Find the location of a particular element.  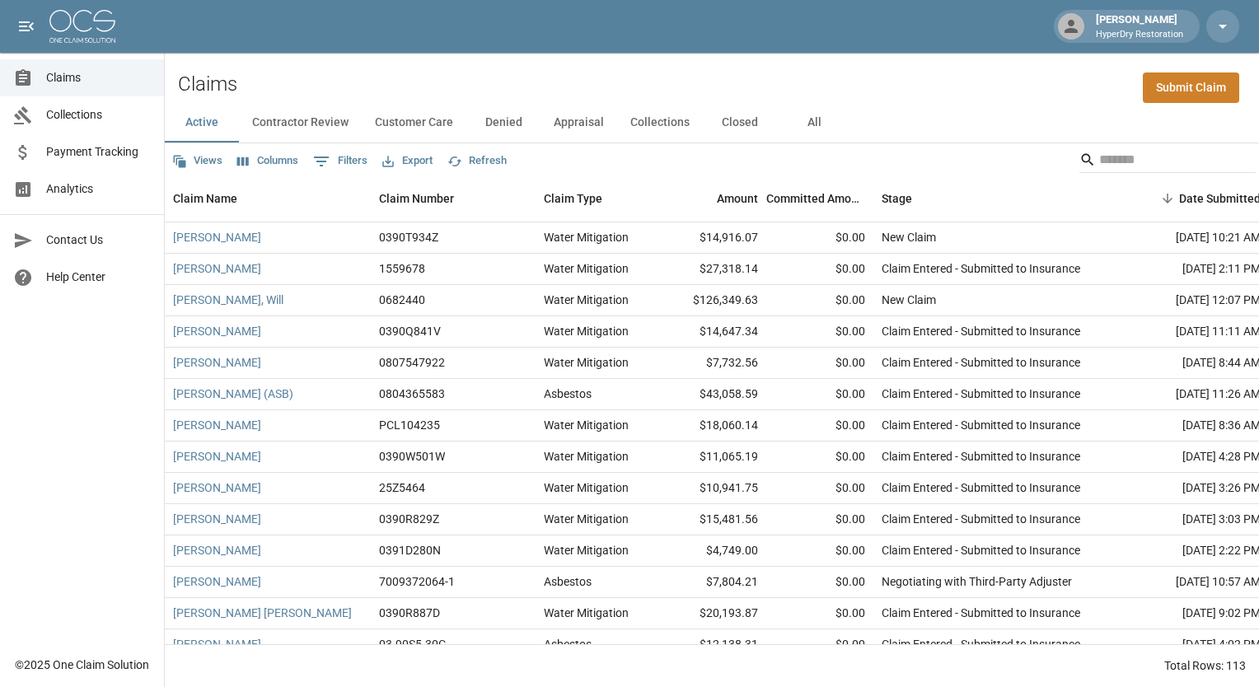

div: $11,065.19 is located at coordinates (713, 457).